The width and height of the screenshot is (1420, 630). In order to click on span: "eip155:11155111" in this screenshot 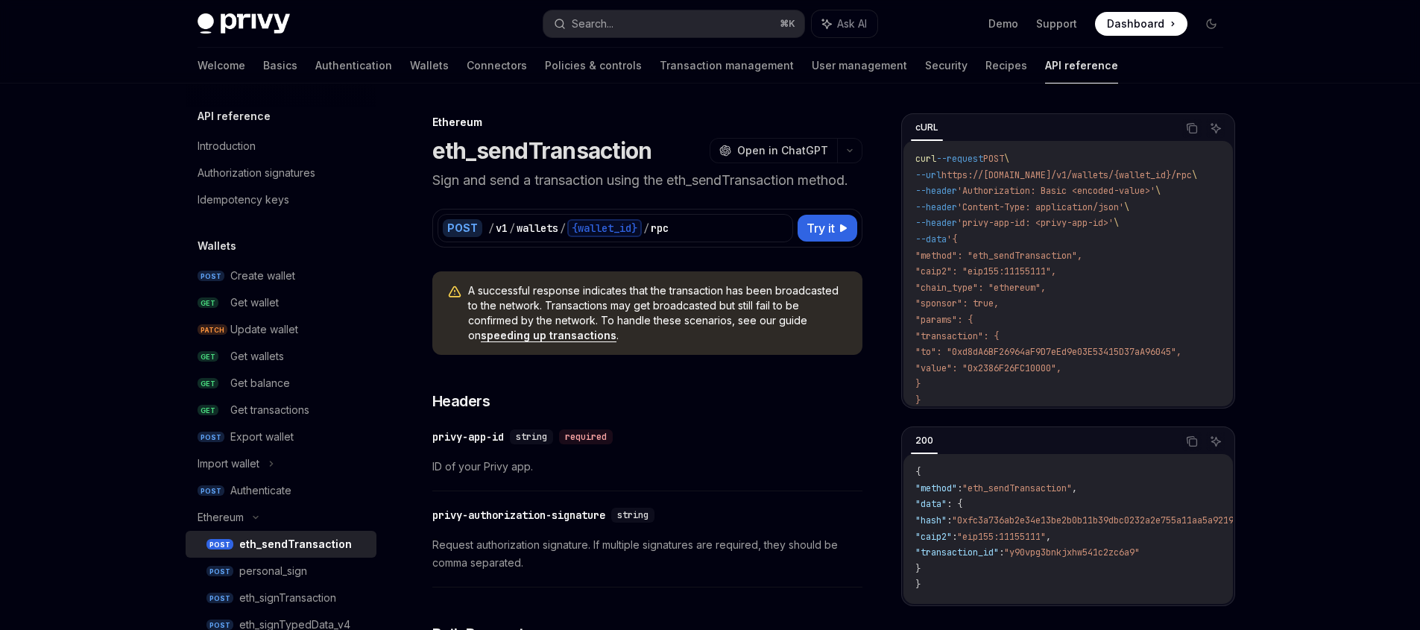, I will do `click(1001, 537)`.